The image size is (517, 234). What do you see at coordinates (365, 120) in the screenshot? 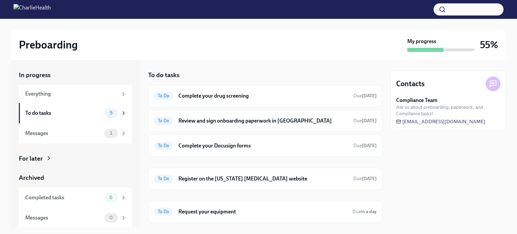
I see `span: September 12th, 2025 09:00` at bounding box center [365, 120].